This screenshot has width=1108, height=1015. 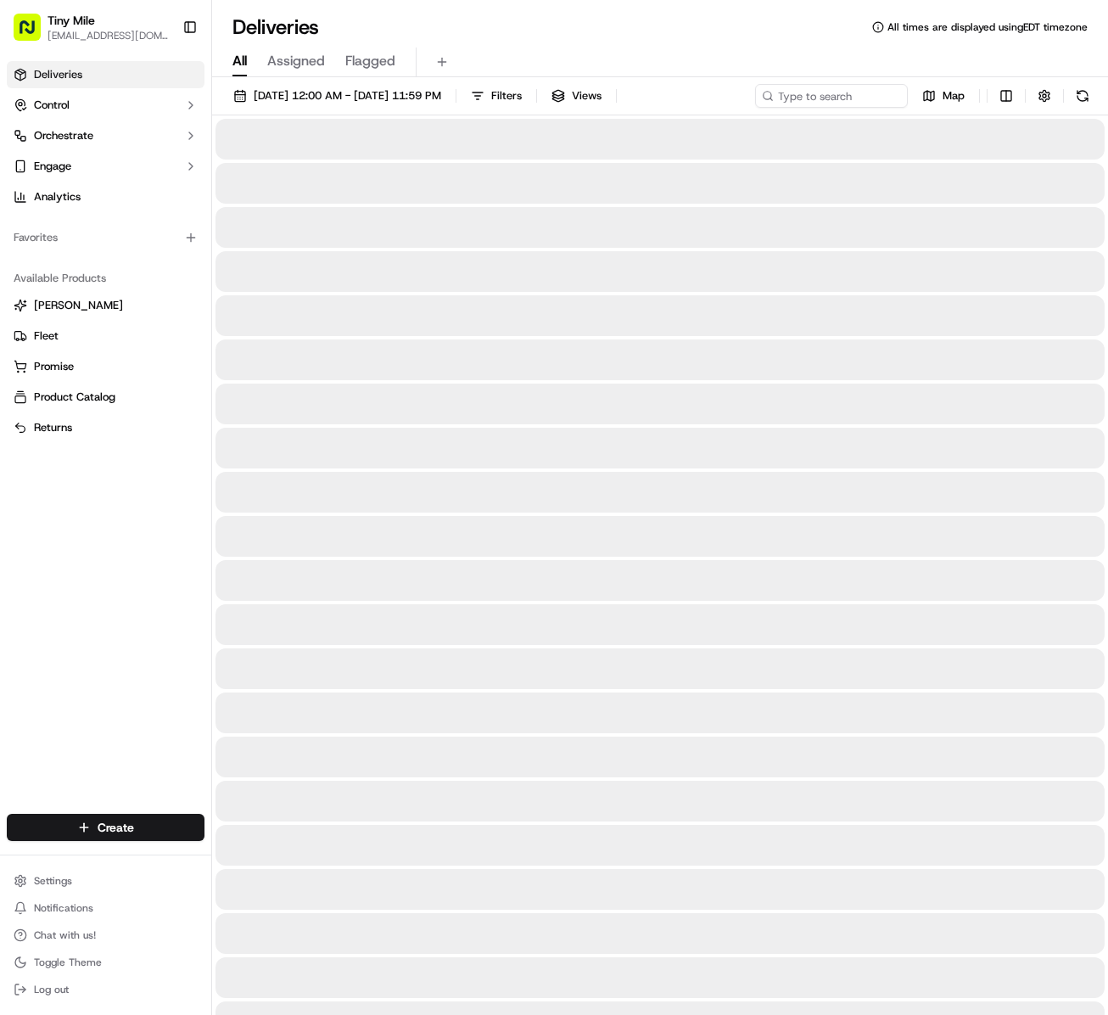 I want to click on span: Control, so click(x=52, y=105).